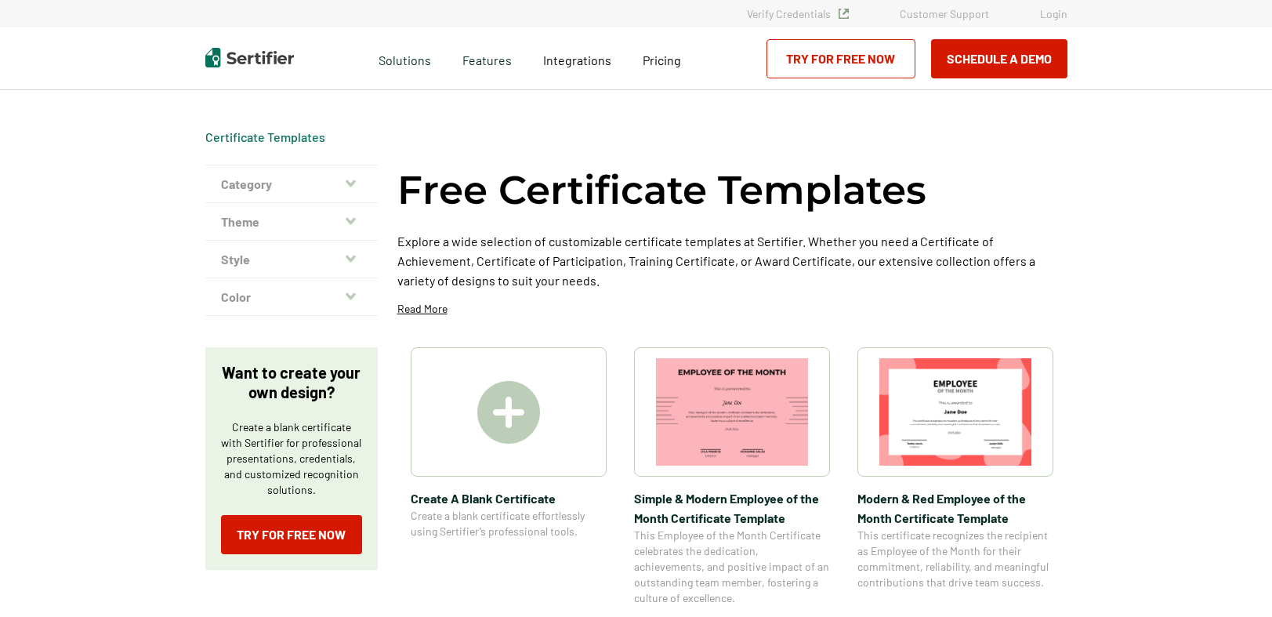 This screenshot has width=1272, height=617. Describe the element at coordinates (291, 184) in the screenshot. I see `button: Category` at that location.